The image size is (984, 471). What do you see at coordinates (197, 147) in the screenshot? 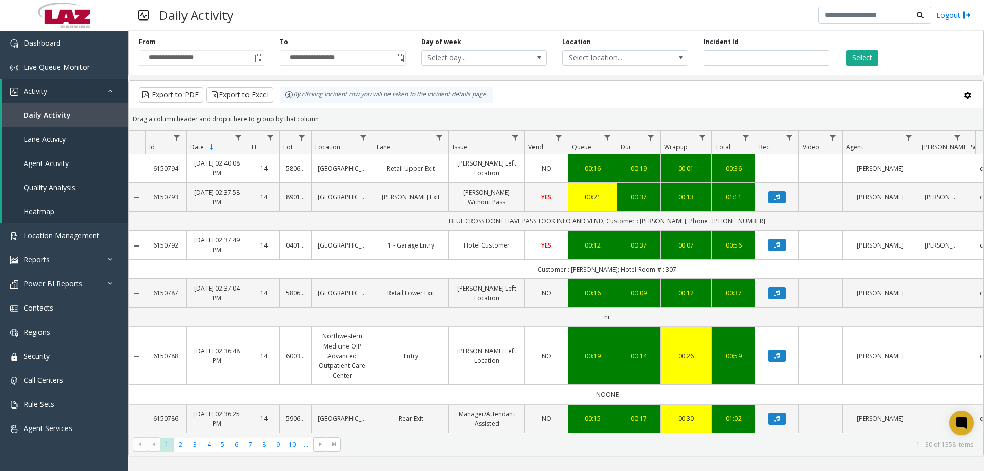
I see `span: Date` at bounding box center [197, 147].